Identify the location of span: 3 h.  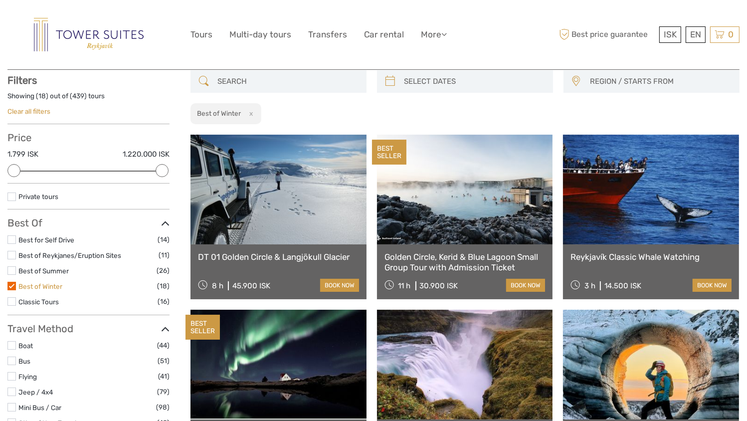
(590, 286).